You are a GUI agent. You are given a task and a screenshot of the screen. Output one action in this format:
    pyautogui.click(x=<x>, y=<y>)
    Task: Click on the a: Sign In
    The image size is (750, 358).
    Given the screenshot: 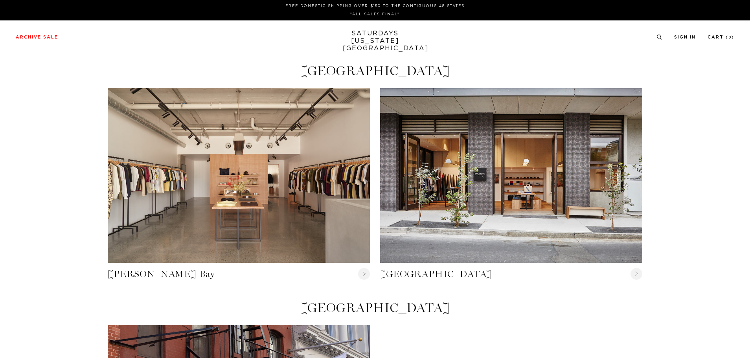 What is the action you would take?
    pyautogui.click(x=685, y=37)
    